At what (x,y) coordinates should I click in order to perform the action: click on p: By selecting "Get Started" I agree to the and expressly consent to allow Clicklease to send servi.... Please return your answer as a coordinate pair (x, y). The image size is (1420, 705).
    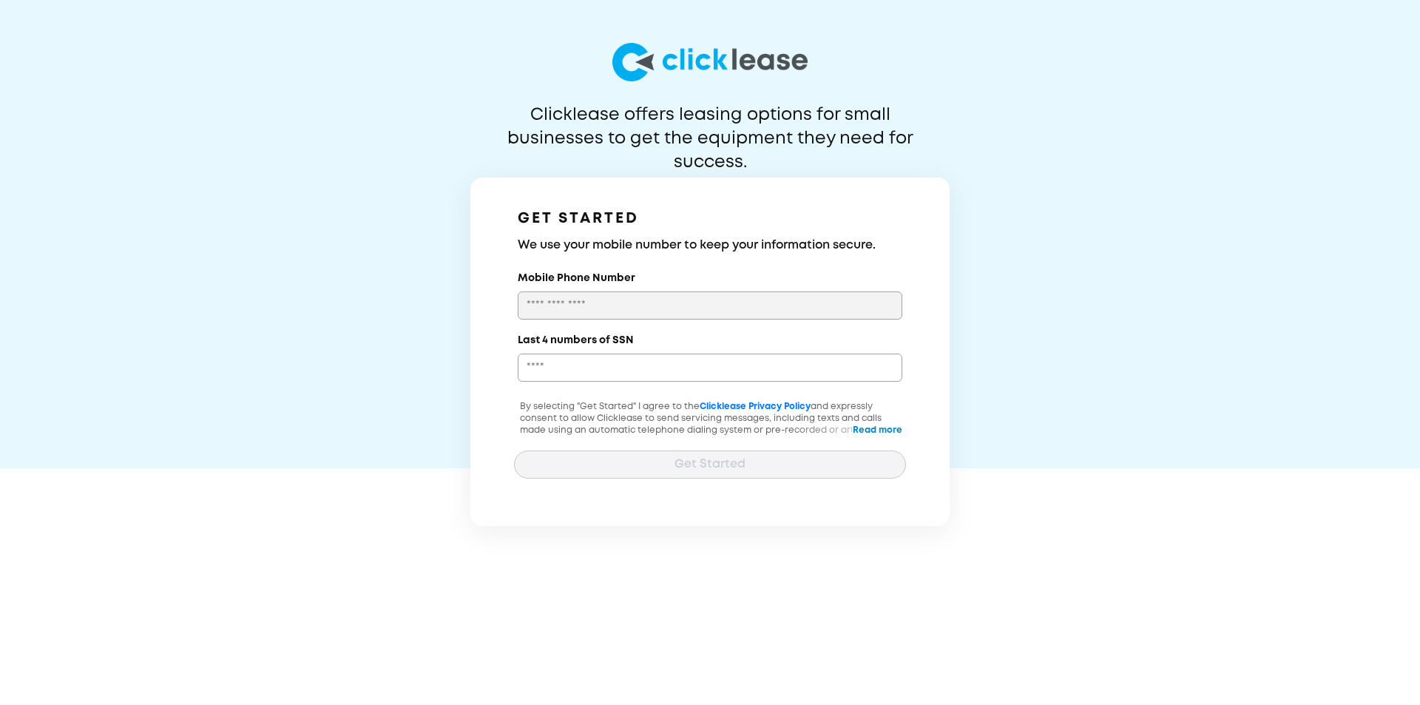
    Looking at the image, I should click on (710, 436).